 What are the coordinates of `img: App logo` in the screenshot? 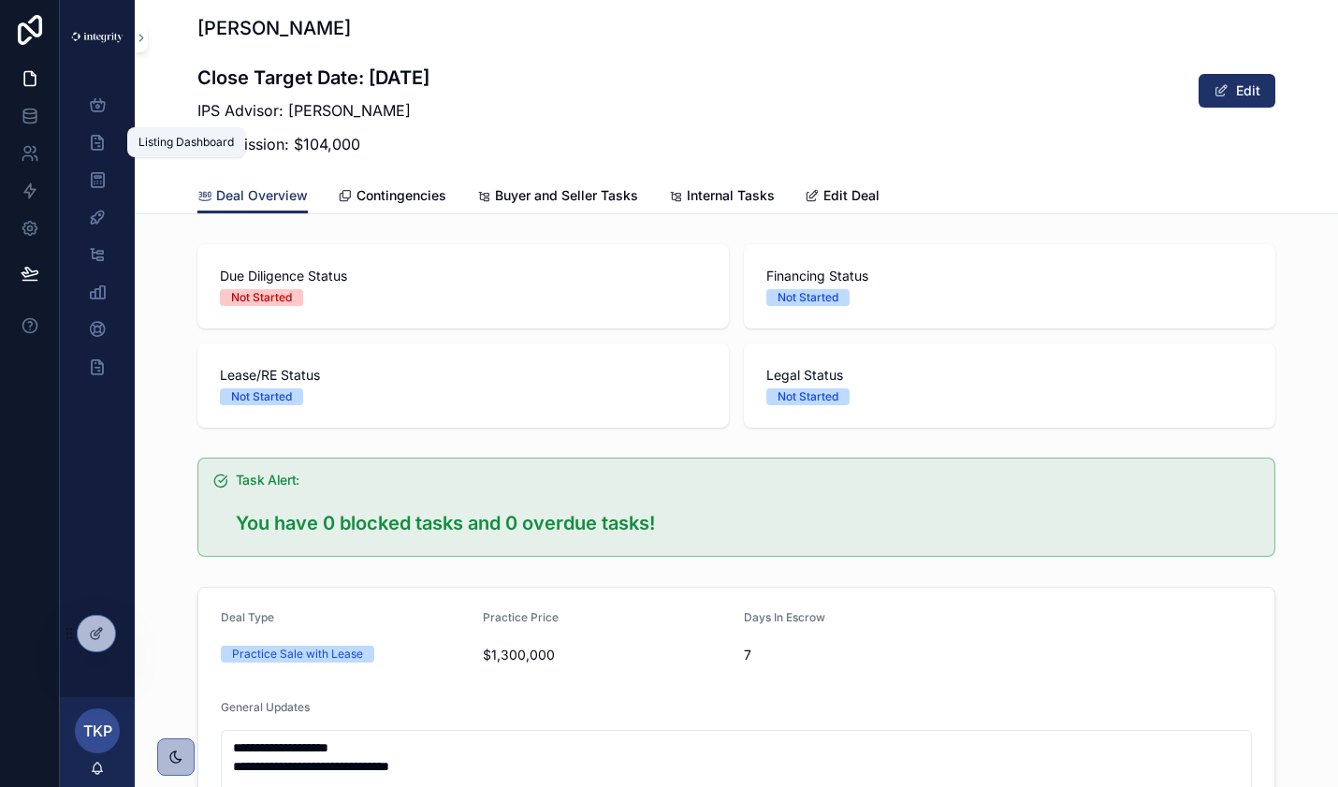 It's located at (97, 37).